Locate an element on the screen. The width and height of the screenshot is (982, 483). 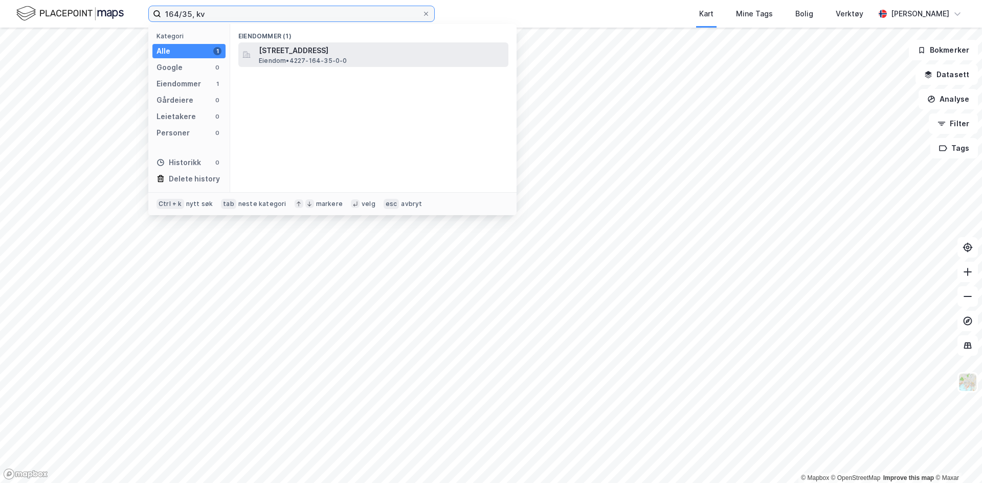
button: Bokmerker is located at coordinates (943, 50).